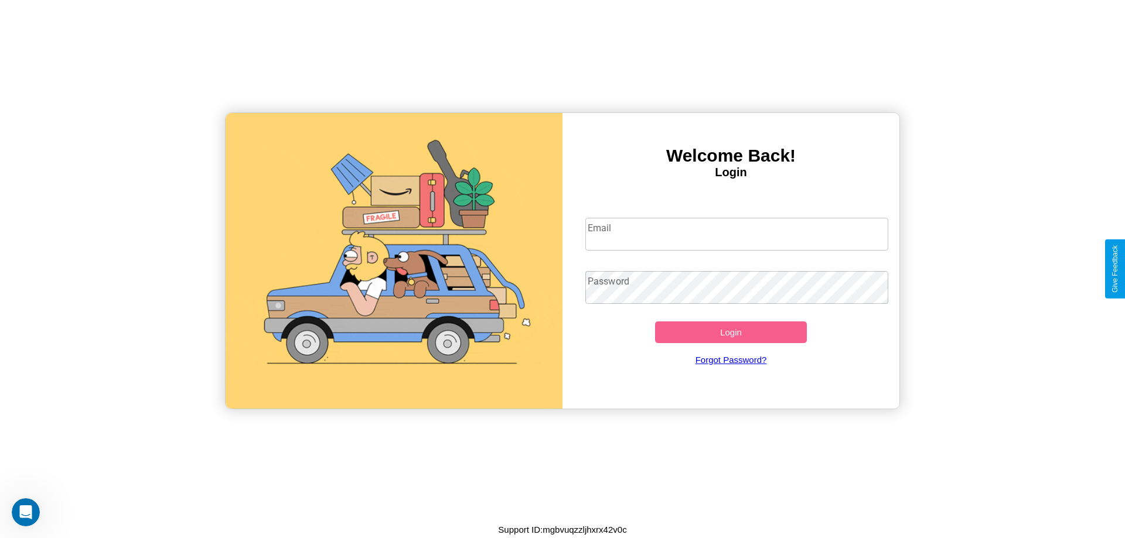 This screenshot has height=538, width=1125. I want to click on p: Support ID: mgbvuqzzljhxrx42v0c, so click(562, 530).